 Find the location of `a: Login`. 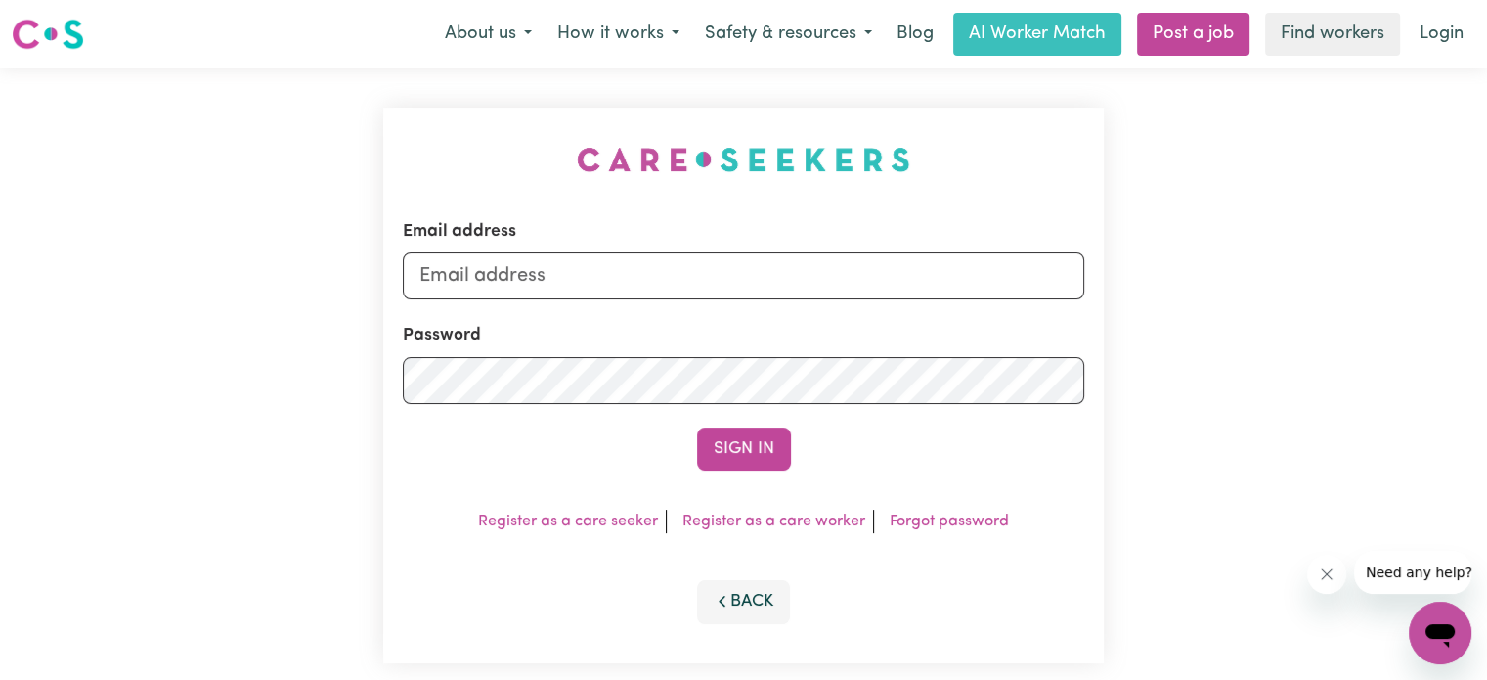

a: Login is located at coordinates (1441, 34).